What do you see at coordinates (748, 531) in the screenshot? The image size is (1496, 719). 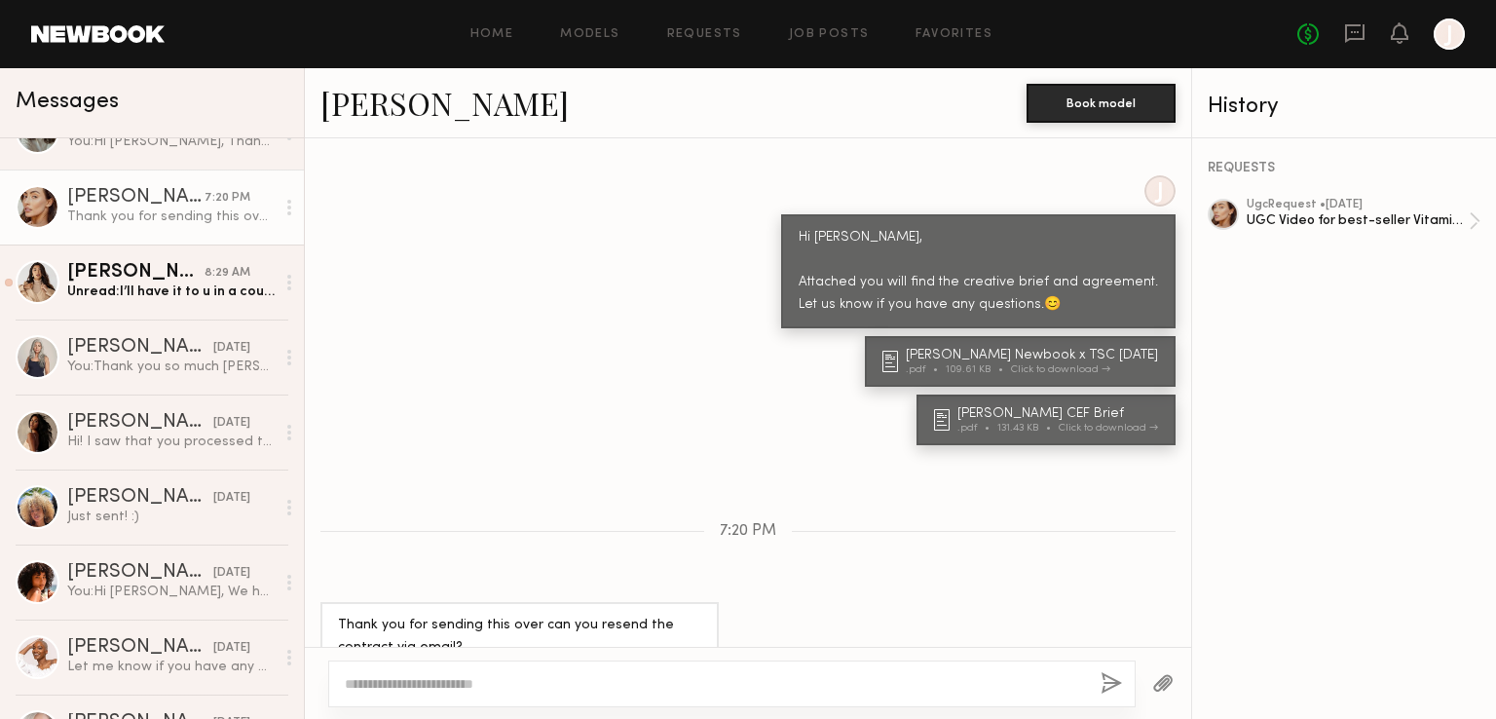 I see `span: 7:20 PM` at bounding box center [748, 531].